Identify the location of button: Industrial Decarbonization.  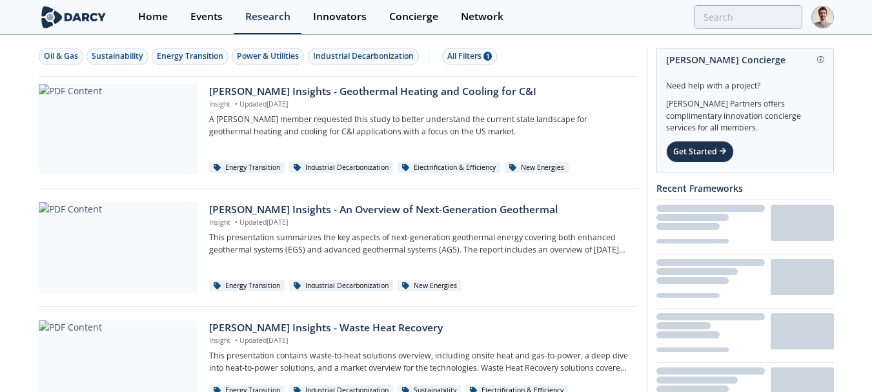
(363, 56).